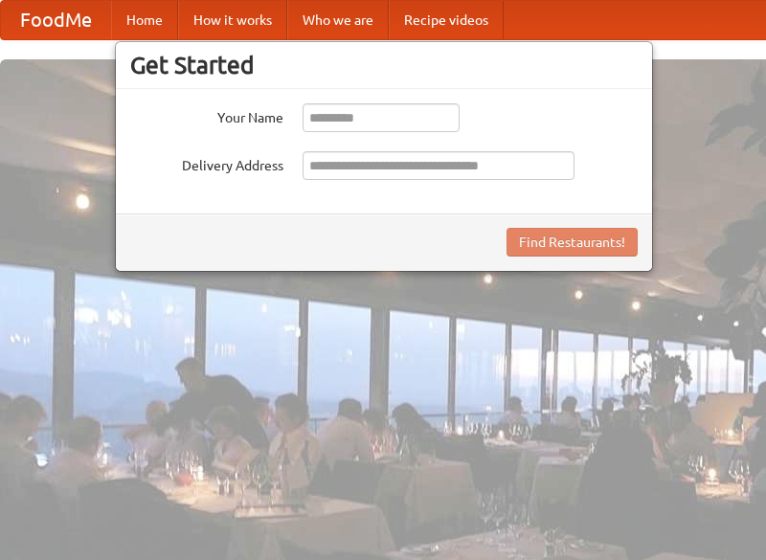  I want to click on label: Delivery Address, so click(207, 163).